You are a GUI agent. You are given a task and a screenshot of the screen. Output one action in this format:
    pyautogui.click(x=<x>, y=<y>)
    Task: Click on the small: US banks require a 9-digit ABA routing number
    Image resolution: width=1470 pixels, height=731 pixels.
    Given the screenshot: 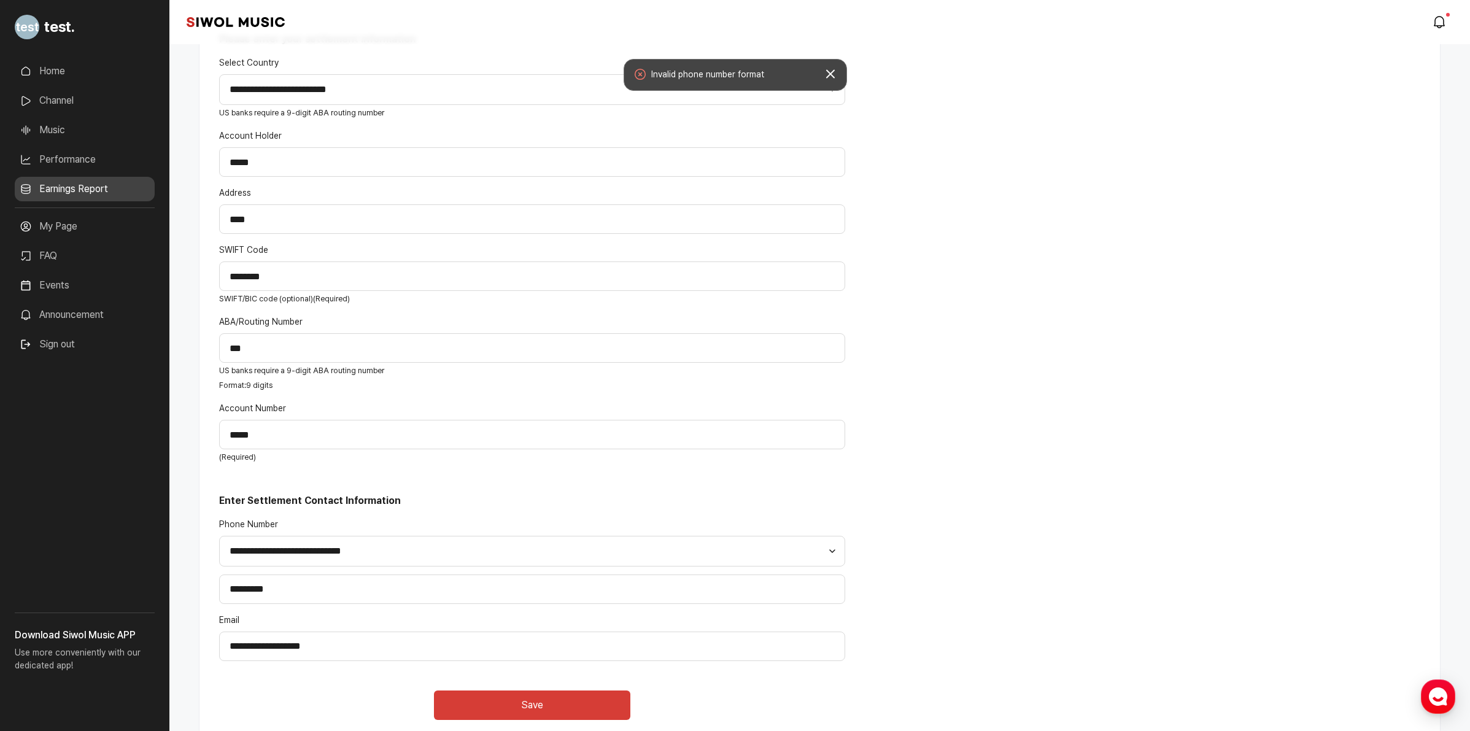 What is the action you would take?
    pyautogui.click(x=301, y=112)
    